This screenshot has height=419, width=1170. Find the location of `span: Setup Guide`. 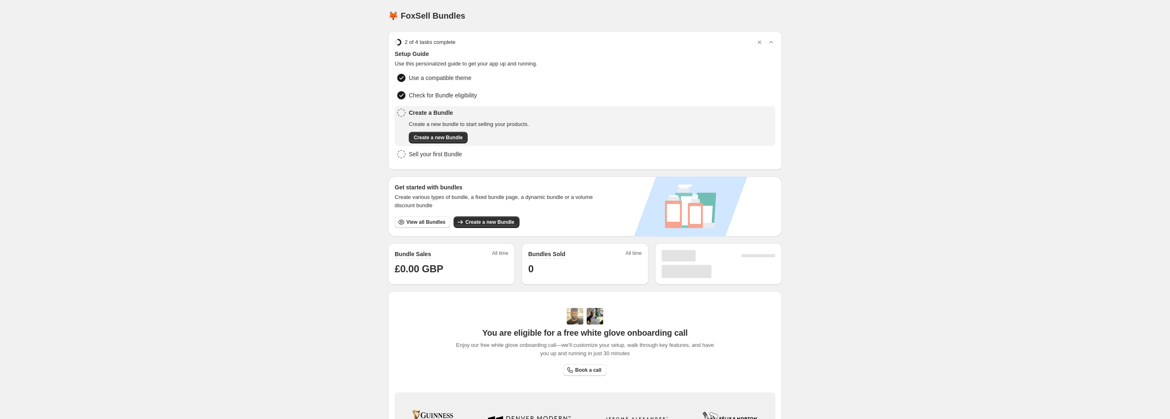

span: Setup Guide is located at coordinates (585, 54).